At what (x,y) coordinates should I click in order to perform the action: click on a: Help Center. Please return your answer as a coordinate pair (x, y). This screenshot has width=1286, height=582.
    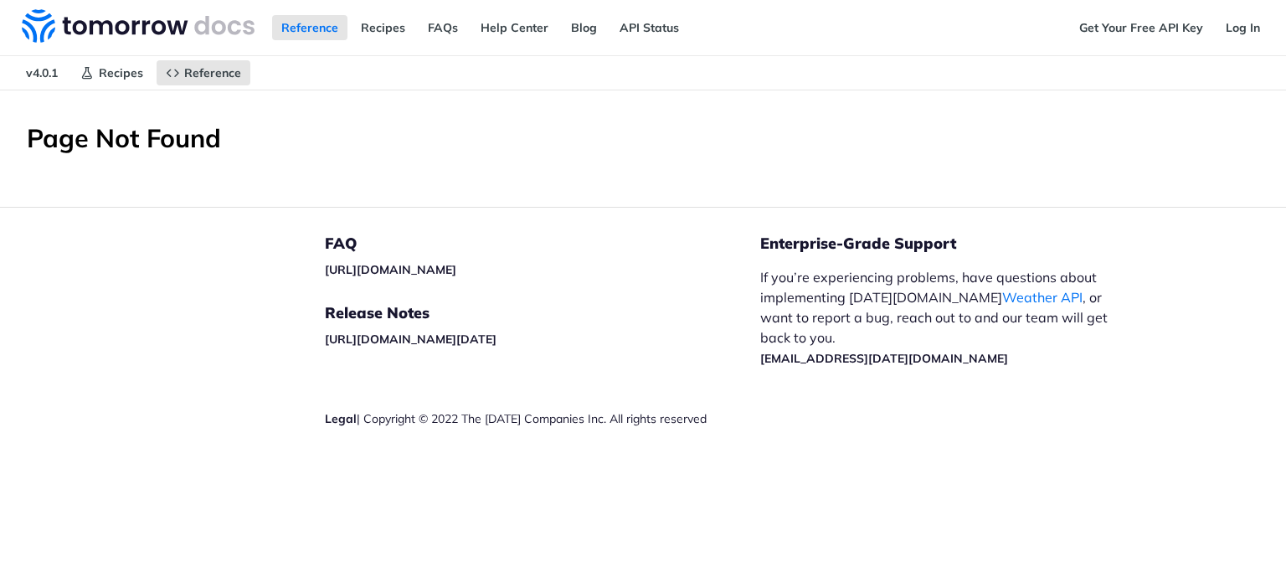
    Looking at the image, I should click on (514, 28).